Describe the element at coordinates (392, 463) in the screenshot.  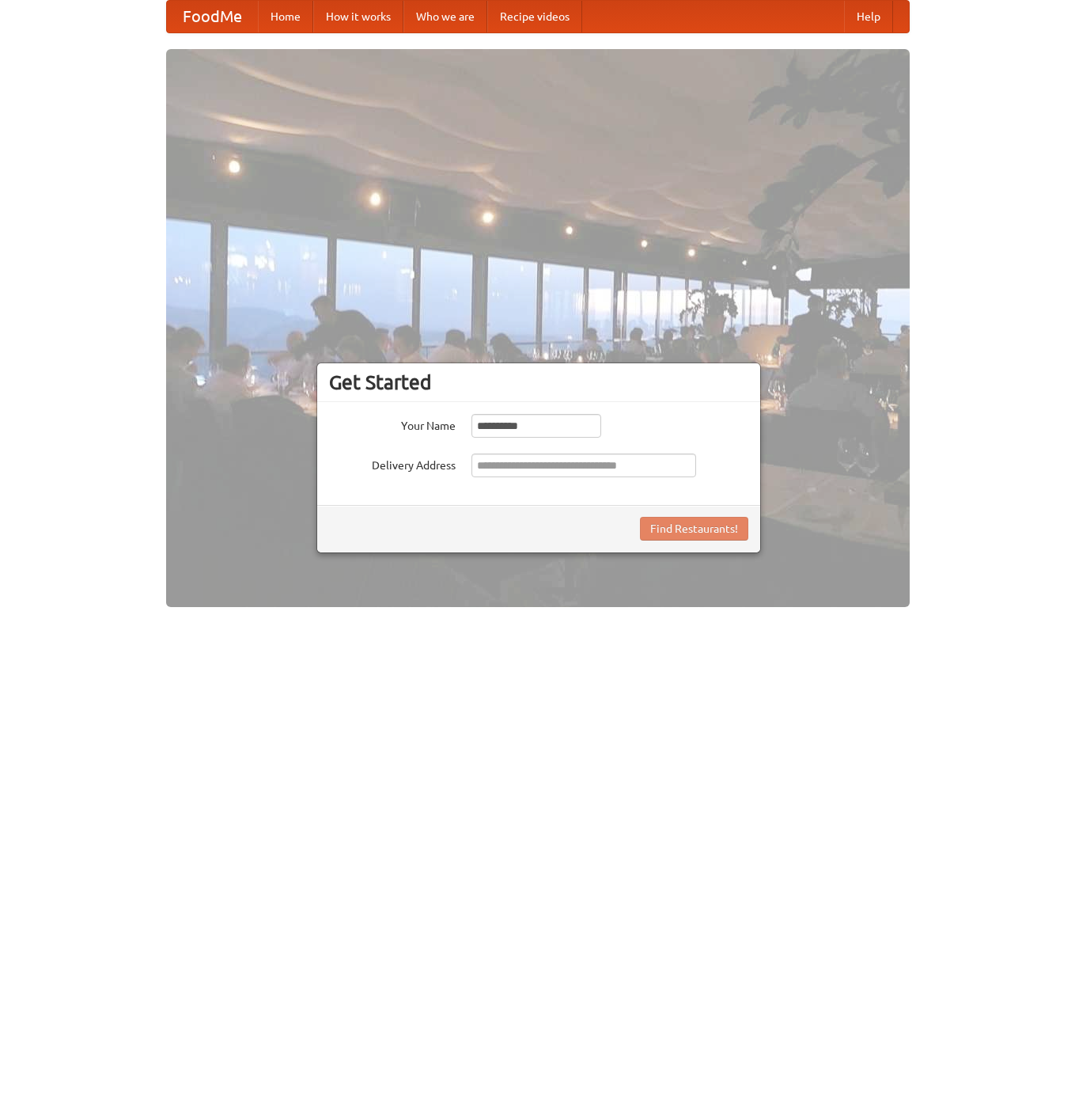
I see `label: Delivery Address` at that location.